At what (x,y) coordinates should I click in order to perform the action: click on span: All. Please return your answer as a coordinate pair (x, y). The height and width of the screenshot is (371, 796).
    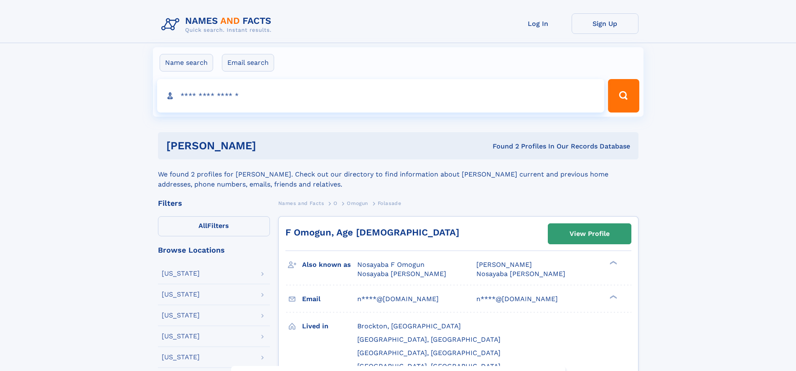
    Looking at the image, I should click on (203, 225).